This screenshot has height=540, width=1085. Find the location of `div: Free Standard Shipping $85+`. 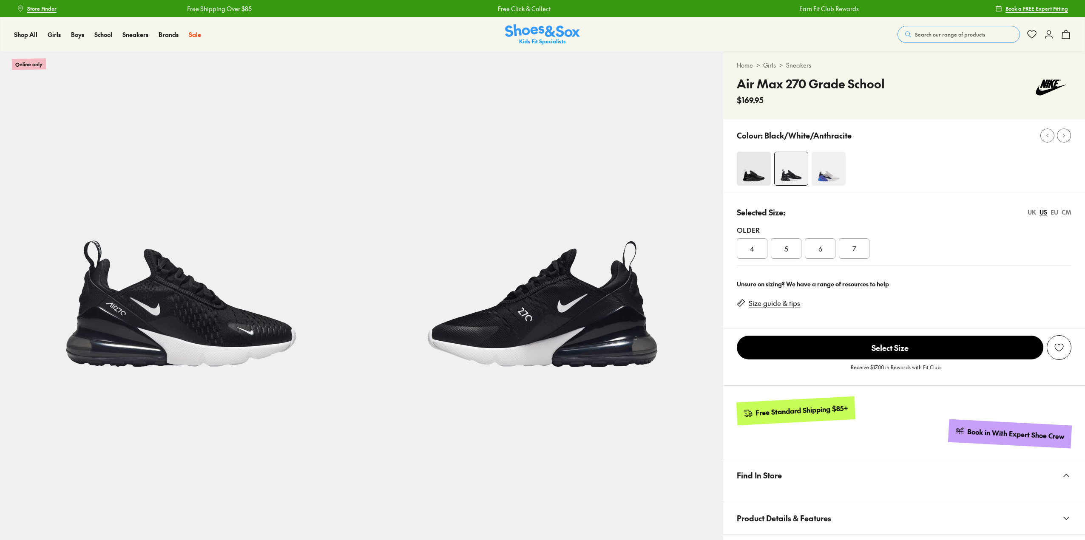

div: Free Standard Shipping $85+ is located at coordinates (802, 411).